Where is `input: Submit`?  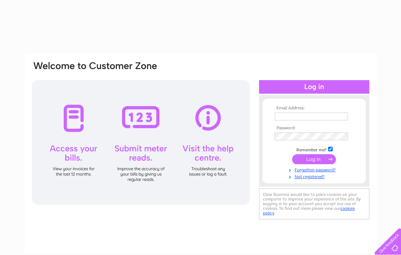
input: Submit is located at coordinates (314, 159).